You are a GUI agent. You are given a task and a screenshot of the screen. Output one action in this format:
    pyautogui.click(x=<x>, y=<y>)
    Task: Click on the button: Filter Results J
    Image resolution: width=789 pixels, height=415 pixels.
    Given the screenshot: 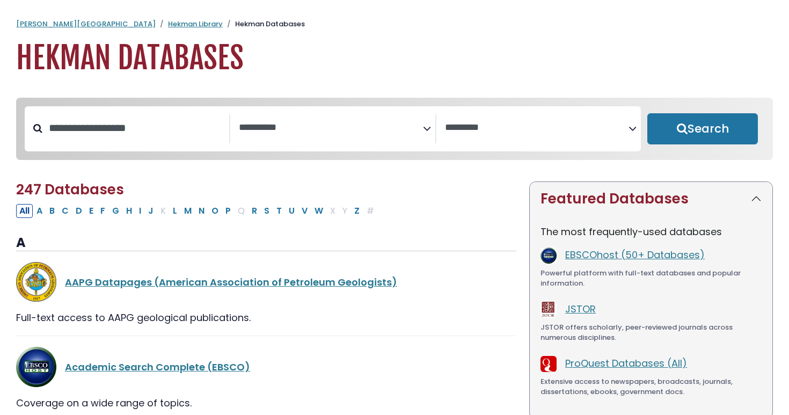 What is the action you would take?
    pyautogui.click(x=151, y=211)
    